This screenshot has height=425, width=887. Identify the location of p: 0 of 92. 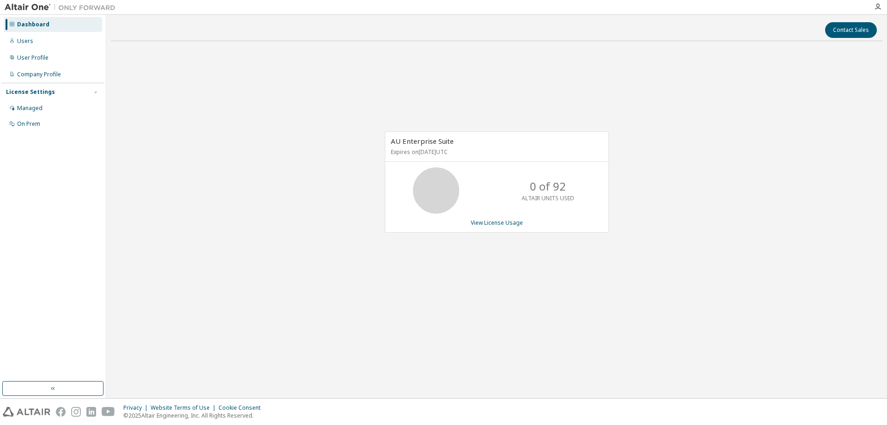
(548, 186).